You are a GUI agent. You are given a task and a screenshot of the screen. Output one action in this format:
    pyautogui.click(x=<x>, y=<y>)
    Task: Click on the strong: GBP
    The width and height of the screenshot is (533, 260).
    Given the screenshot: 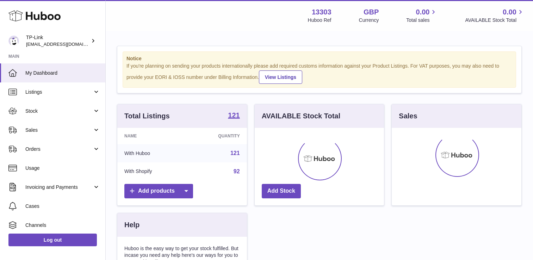 What is the action you would take?
    pyautogui.click(x=371, y=12)
    